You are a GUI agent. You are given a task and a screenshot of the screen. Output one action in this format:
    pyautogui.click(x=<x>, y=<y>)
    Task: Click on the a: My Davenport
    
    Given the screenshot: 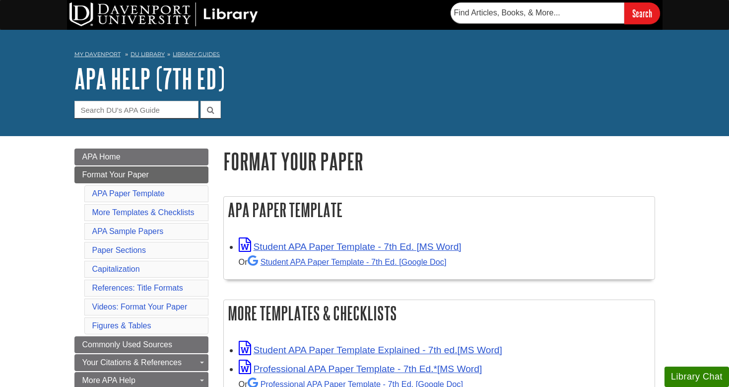 What is the action you would take?
    pyautogui.click(x=97, y=54)
    